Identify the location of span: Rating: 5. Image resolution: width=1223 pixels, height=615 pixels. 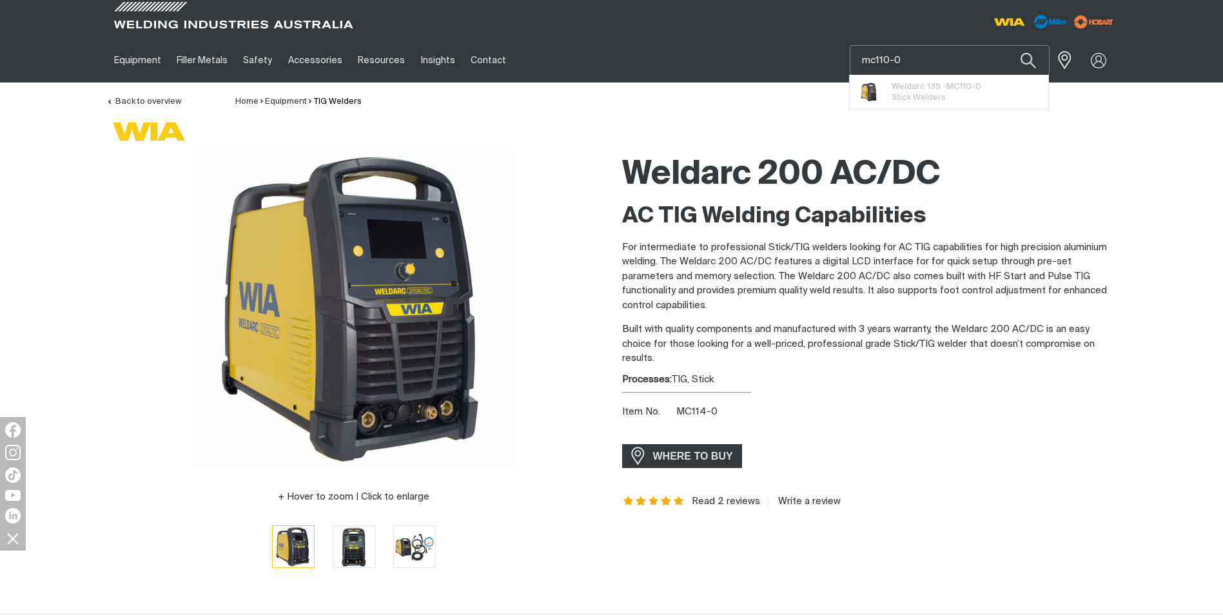
(654, 501).